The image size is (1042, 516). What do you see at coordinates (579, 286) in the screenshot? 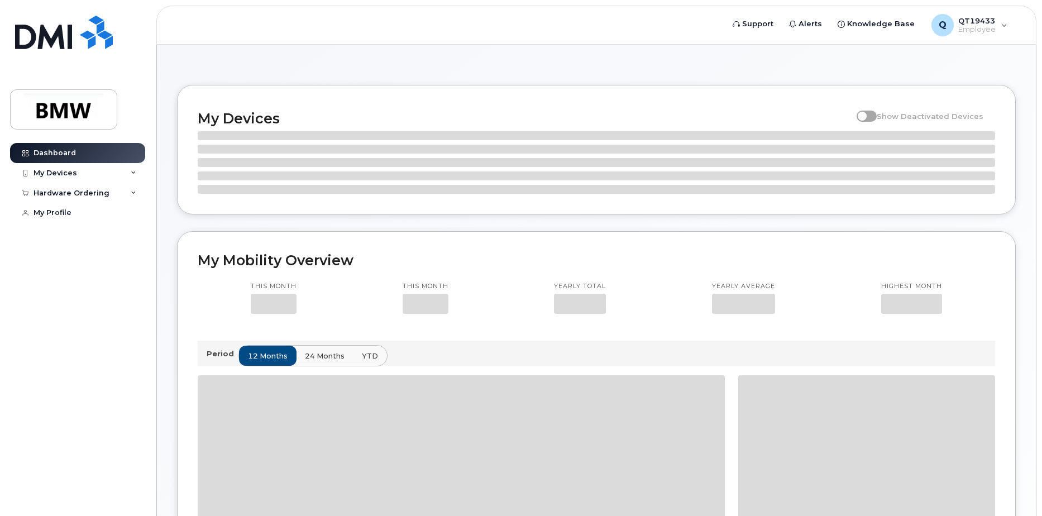
I see `p: Yearly total` at bounding box center [579, 286].